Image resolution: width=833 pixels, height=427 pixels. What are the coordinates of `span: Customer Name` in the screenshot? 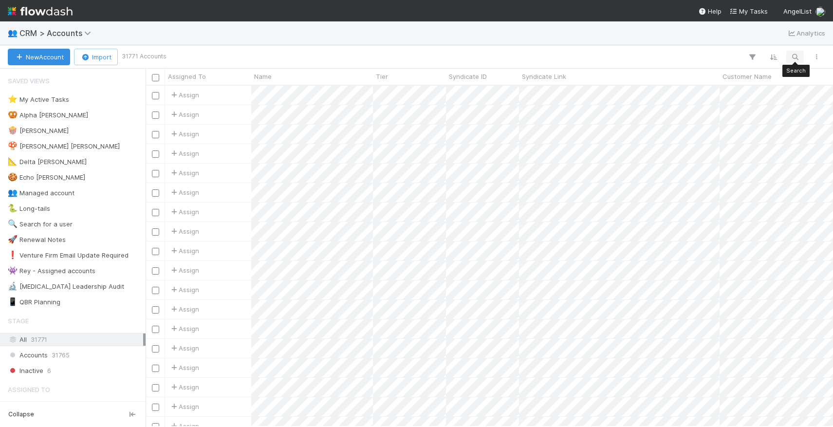 It's located at (747, 76).